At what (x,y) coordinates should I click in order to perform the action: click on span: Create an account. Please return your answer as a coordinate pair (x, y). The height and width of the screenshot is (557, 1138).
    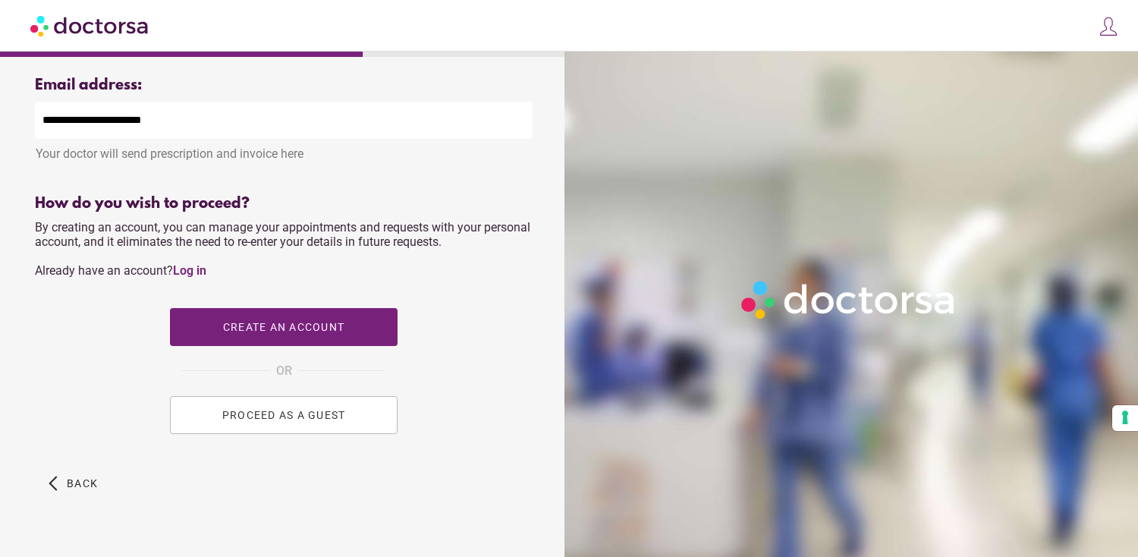
    Looking at the image, I should click on (284, 327).